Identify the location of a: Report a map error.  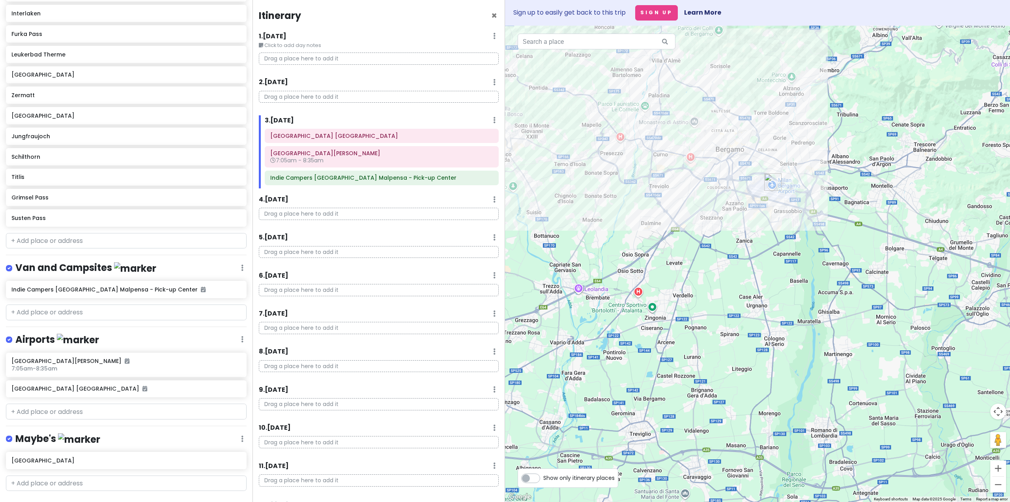
(992, 498).